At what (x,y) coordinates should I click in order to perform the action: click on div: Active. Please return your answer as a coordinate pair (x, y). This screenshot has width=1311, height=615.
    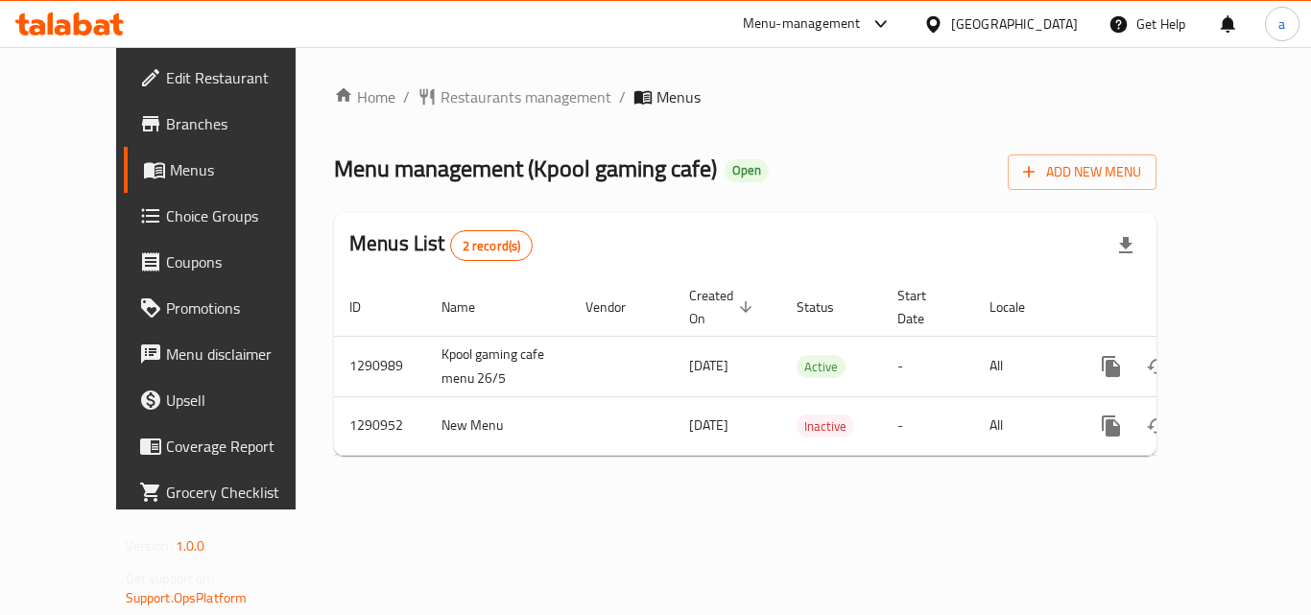
    Looking at the image, I should click on (821, 367).